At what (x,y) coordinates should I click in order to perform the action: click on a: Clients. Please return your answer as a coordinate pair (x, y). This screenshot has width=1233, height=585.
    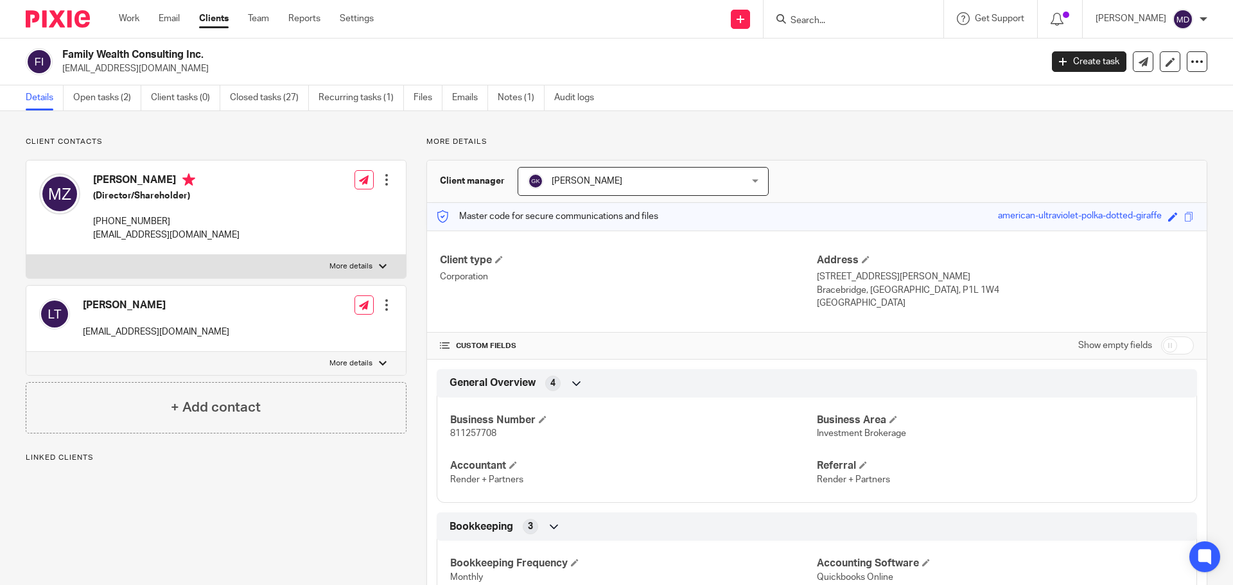
    Looking at the image, I should click on (214, 19).